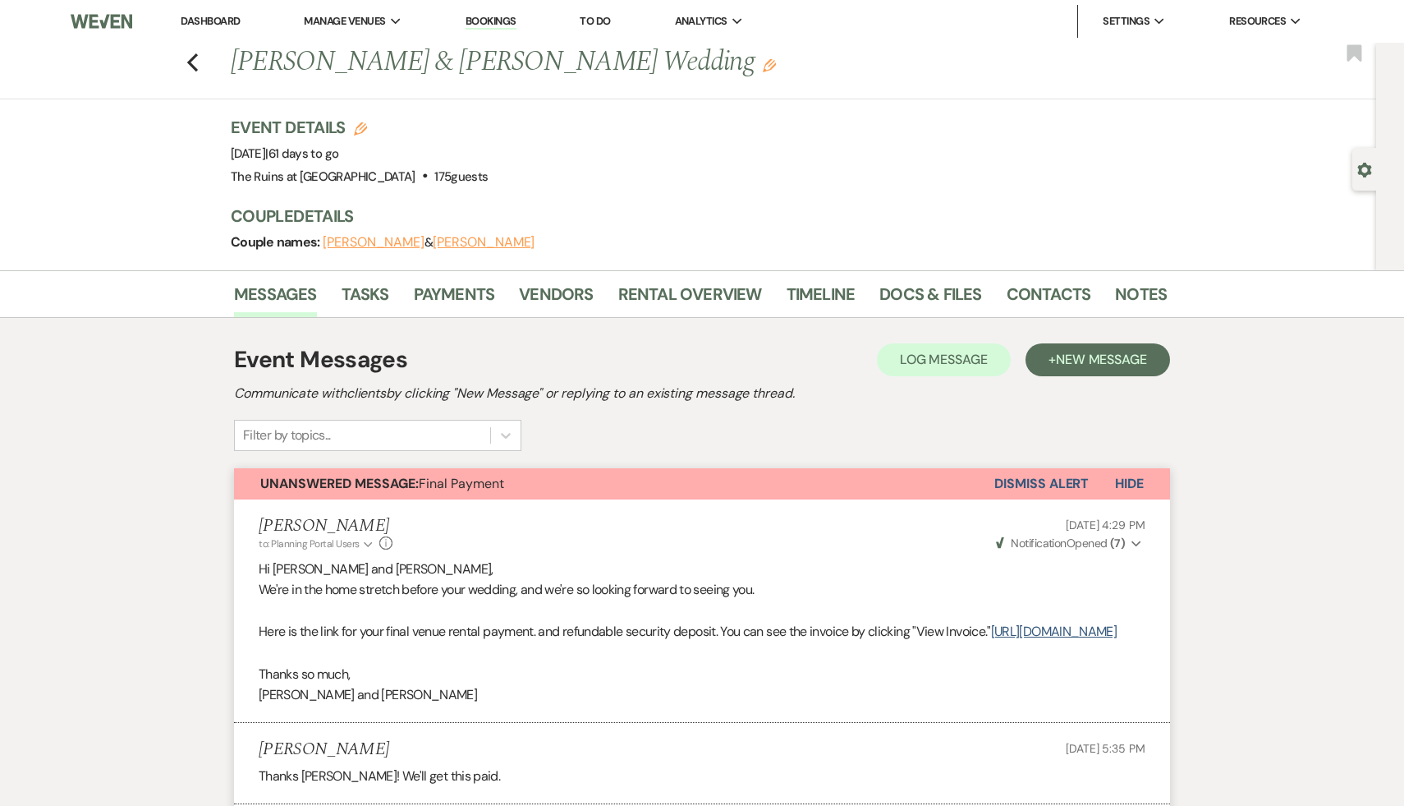 This screenshot has width=1404, height=806. What do you see at coordinates (344, 21) in the screenshot?
I see `span: Manage Venues` at bounding box center [344, 21].